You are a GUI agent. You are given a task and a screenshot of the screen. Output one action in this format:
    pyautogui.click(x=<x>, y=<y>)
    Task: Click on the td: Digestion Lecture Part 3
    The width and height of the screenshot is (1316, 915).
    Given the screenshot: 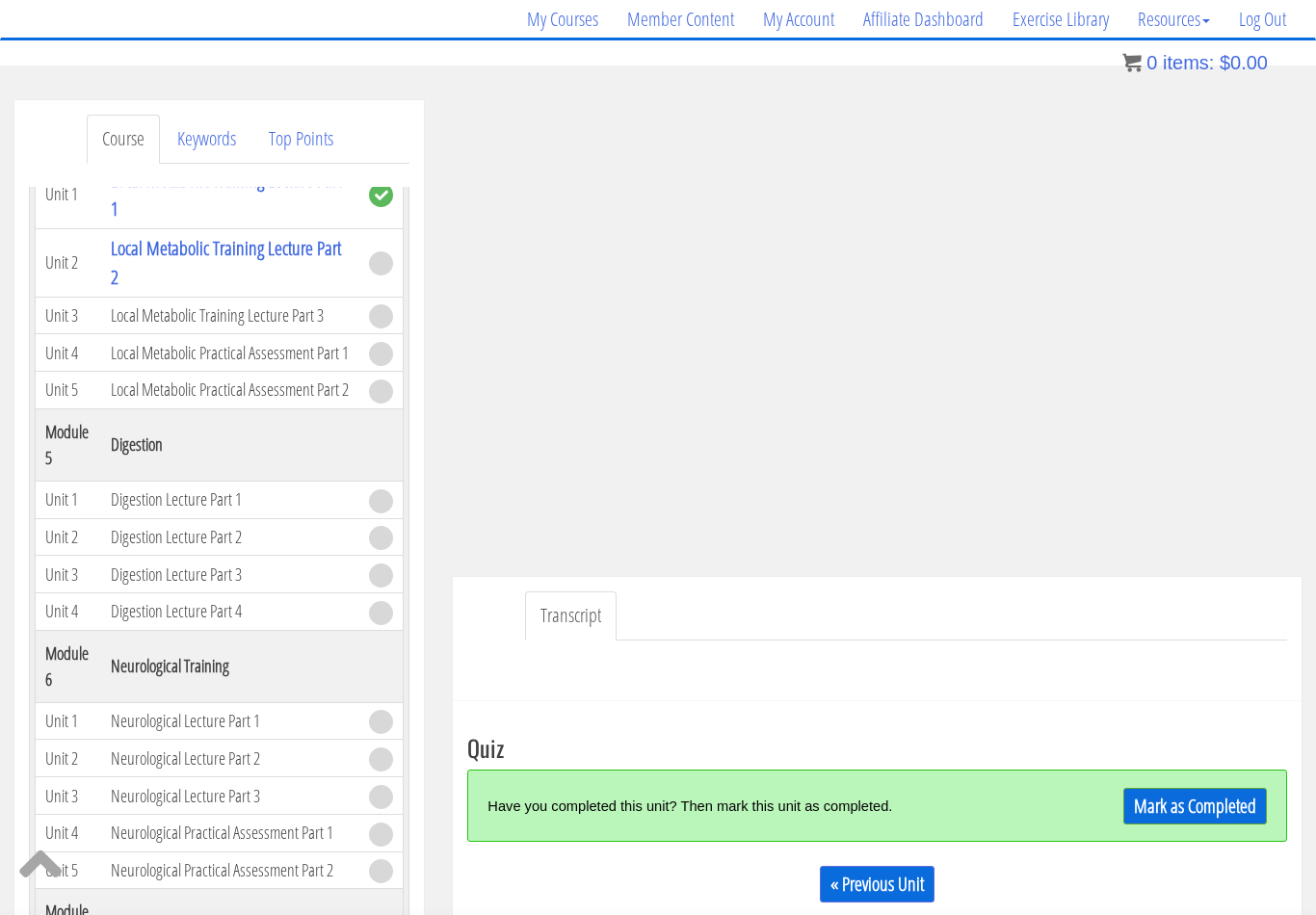 What is the action you would take?
    pyautogui.click(x=231, y=574)
    